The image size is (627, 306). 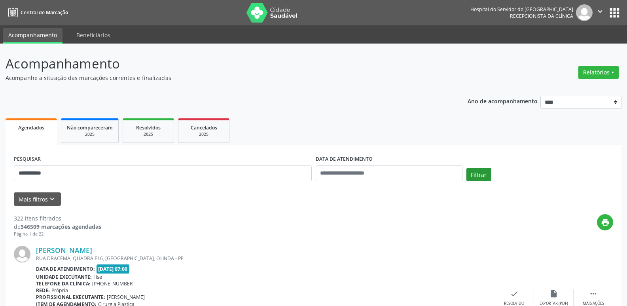 What do you see at coordinates (43, 290) in the screenshot?
I see `b: Rede:` at bounding box center [43, 290].